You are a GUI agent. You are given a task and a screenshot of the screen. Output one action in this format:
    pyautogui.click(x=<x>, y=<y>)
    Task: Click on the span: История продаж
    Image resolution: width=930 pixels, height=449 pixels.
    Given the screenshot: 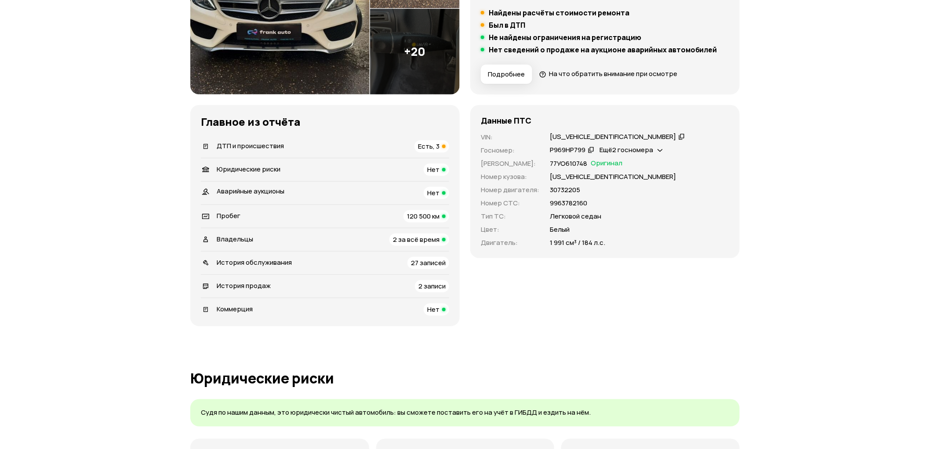 What is the action you would take?
    pyautogui.click(x=244, y=285)
    